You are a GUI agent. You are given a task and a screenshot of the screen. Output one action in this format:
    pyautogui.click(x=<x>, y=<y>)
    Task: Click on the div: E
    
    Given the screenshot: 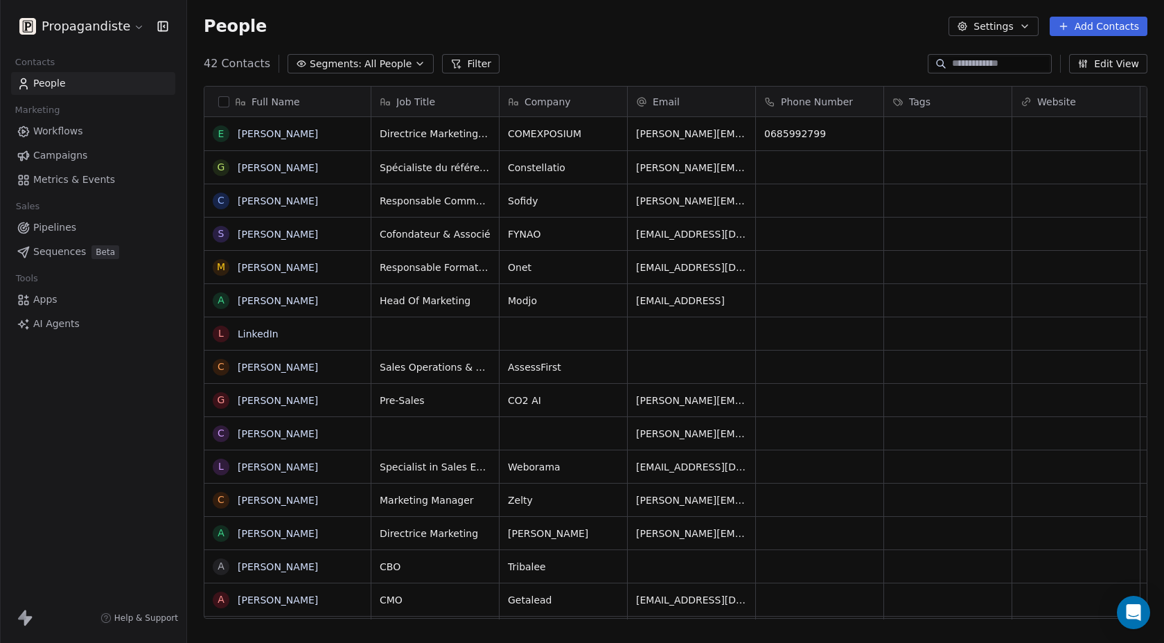 What is the action you would take?
    pyautogui.click(x=221, y=134)
    